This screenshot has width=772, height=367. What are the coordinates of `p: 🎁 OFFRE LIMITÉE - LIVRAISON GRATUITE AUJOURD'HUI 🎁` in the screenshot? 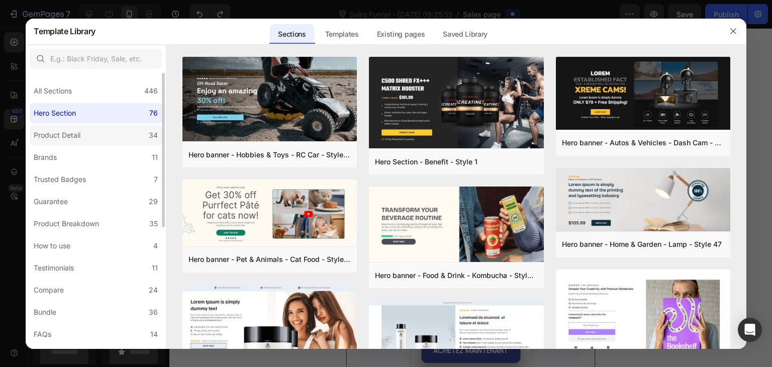 It's located at (124, 8).